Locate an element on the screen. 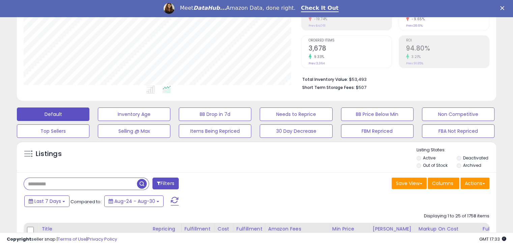  small: Prev: 91.85% is located at coordinates (414, 63).